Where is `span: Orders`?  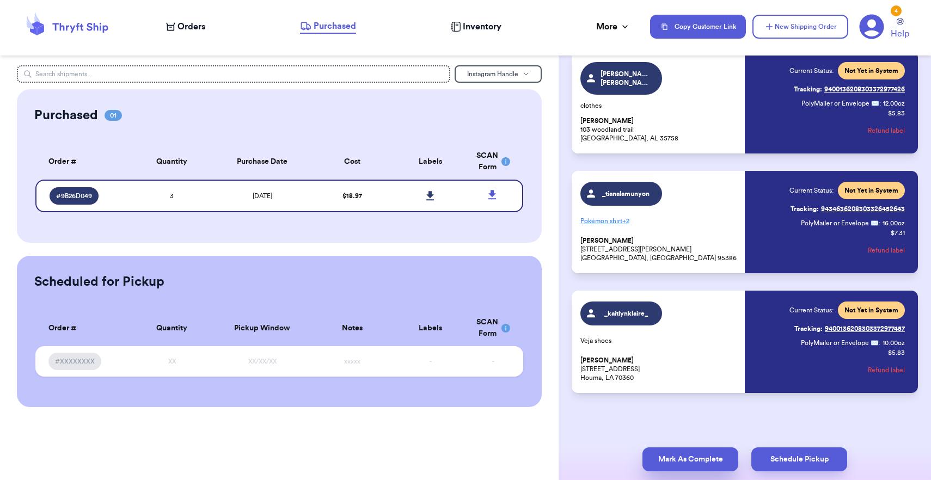 span: Orders is located at coordinates (191, 27).